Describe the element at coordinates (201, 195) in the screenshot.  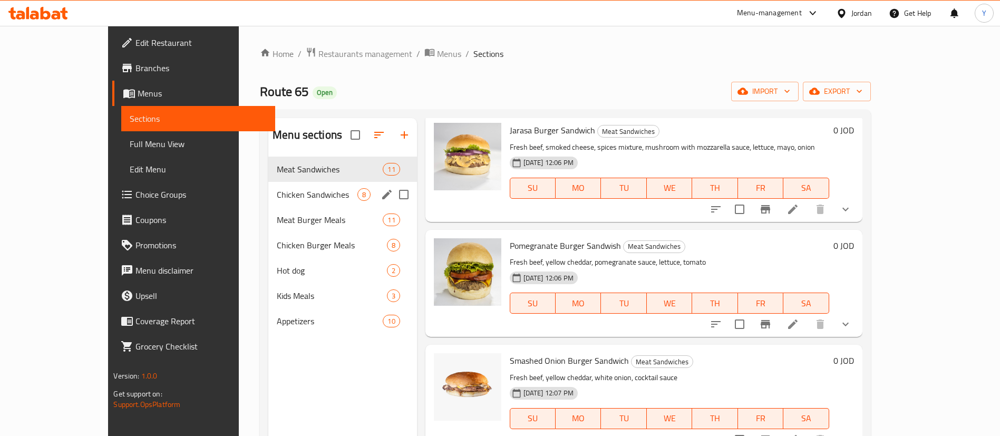
I see `span: Choice Groups` at that location.